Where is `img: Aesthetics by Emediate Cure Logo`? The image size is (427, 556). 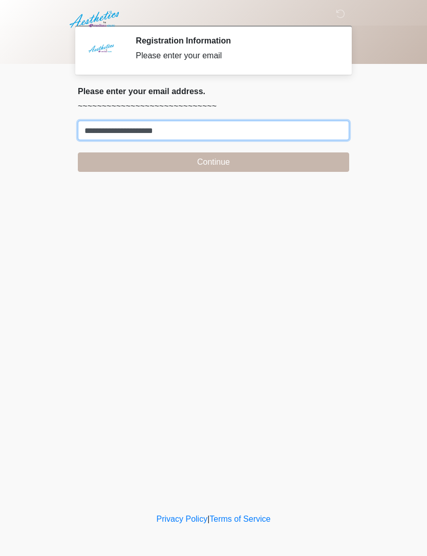 img: Aesthetics by Emediate Cure Logo is located at coordinates (95, 19).